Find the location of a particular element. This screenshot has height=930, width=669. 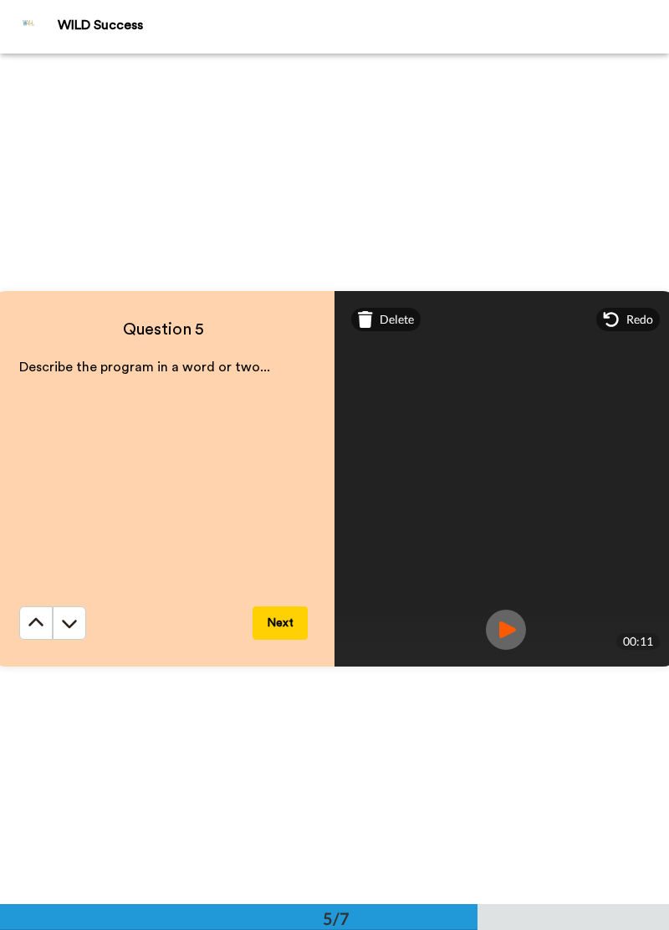

img: Profile Image is located at coordinates (29, 27).